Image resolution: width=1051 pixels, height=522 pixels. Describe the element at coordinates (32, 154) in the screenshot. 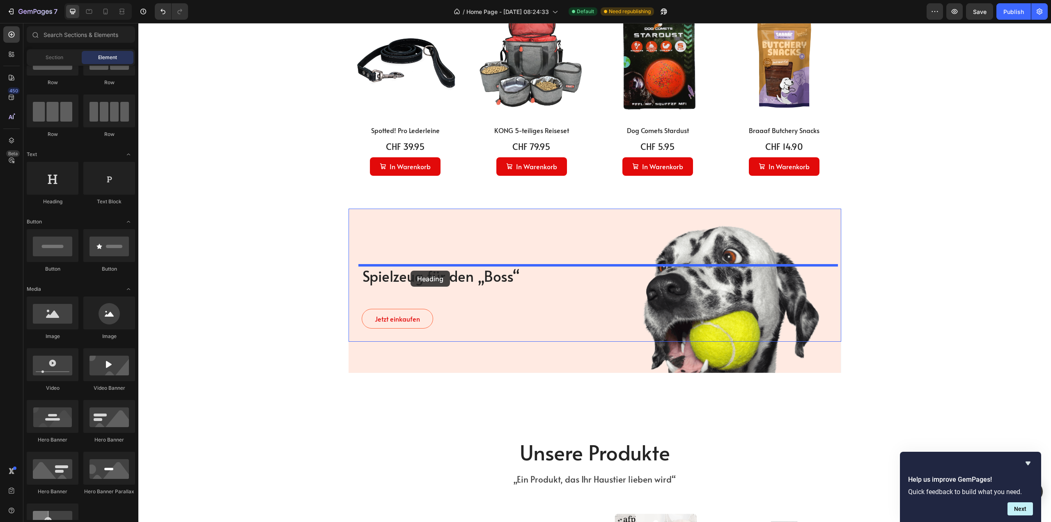

I see `span: Text` at that location.